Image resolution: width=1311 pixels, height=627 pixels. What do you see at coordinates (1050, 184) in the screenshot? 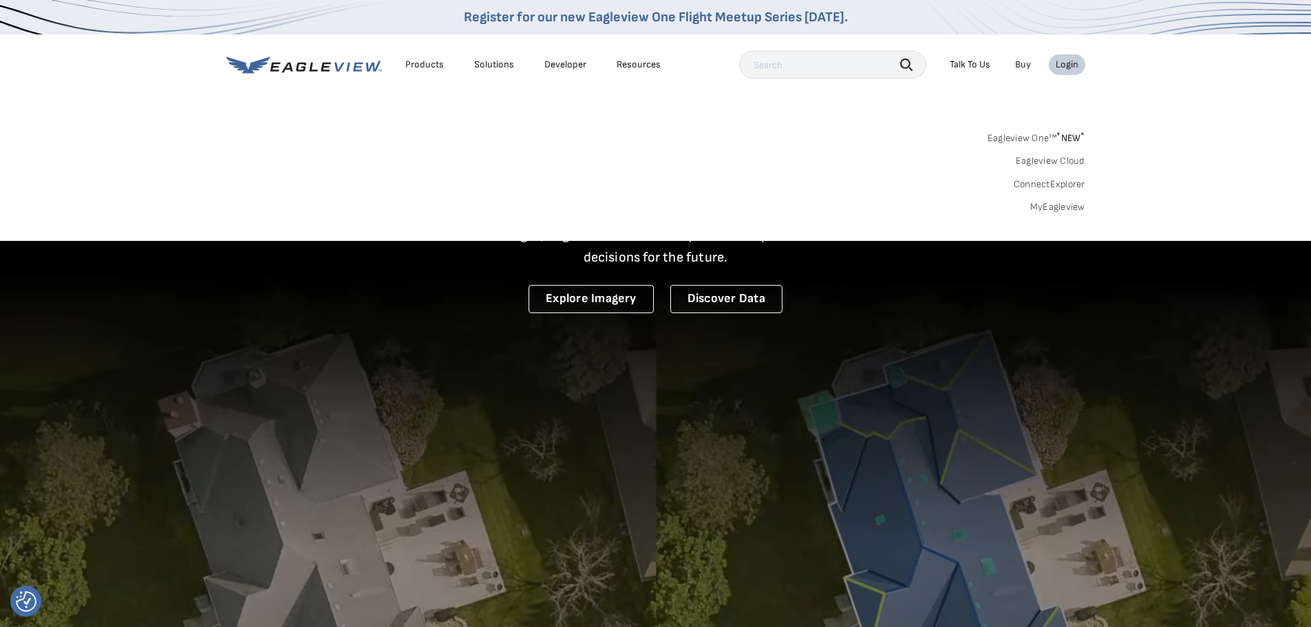
I see `a: ConnectExplorer` at bounding box center [1050, 184].